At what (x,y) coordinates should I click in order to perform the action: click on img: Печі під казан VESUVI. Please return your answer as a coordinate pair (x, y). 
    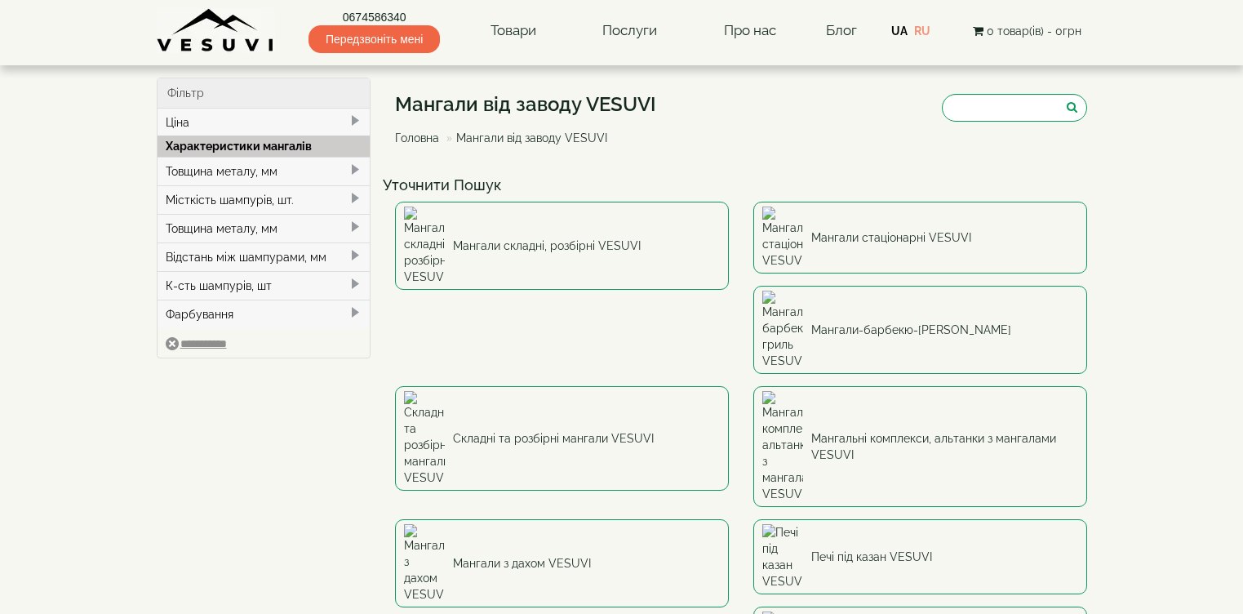
    Looking at the image, I should click on (782, 556).